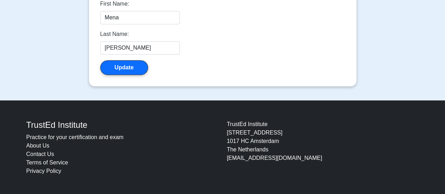 The height and width of the screenshot is (194, 445). What do you see at coordinates (40, 154) in the screenshot?
I see `a: Contact Us` at bounding box center [40, 154].